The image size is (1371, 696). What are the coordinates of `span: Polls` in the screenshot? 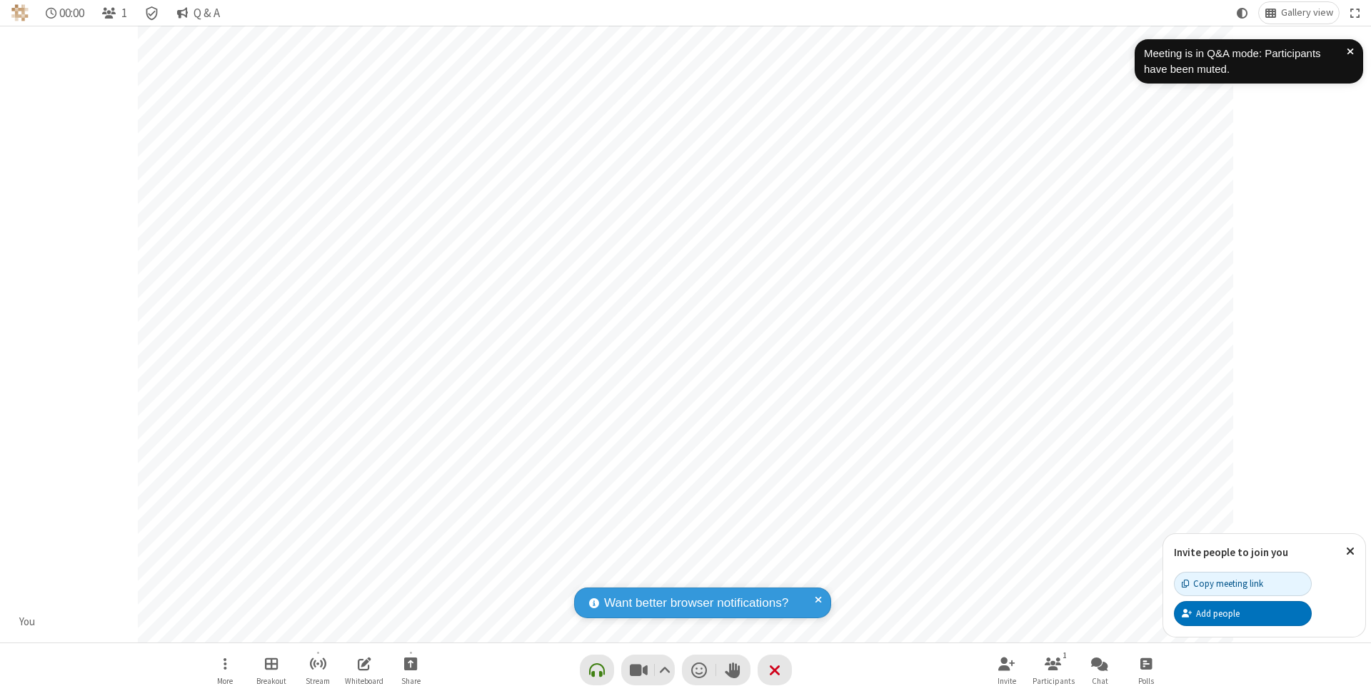 It's located at (1146, 681).